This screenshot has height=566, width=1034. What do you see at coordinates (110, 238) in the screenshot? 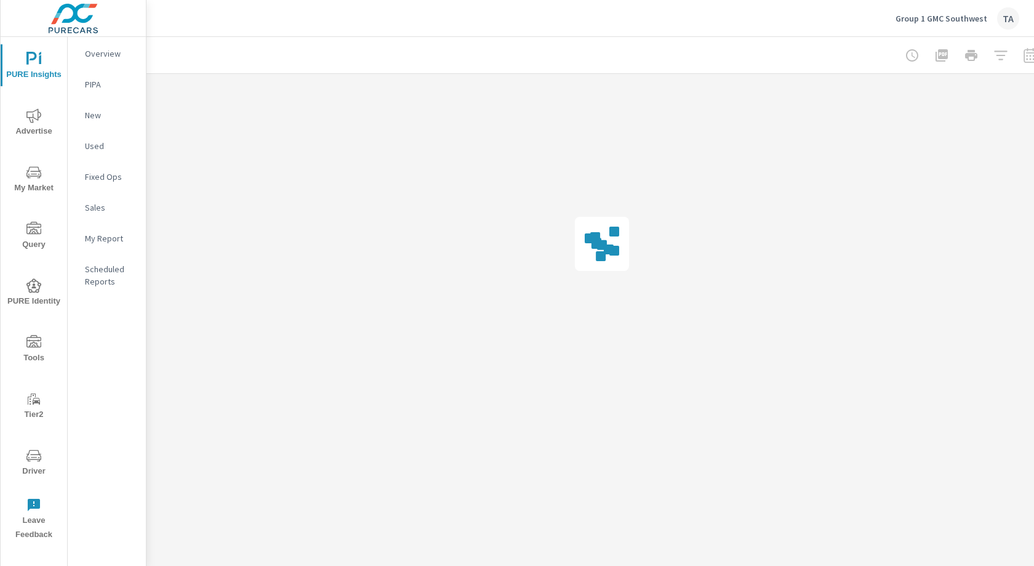
I see `p: My Report` at bounding box center [110, 238].